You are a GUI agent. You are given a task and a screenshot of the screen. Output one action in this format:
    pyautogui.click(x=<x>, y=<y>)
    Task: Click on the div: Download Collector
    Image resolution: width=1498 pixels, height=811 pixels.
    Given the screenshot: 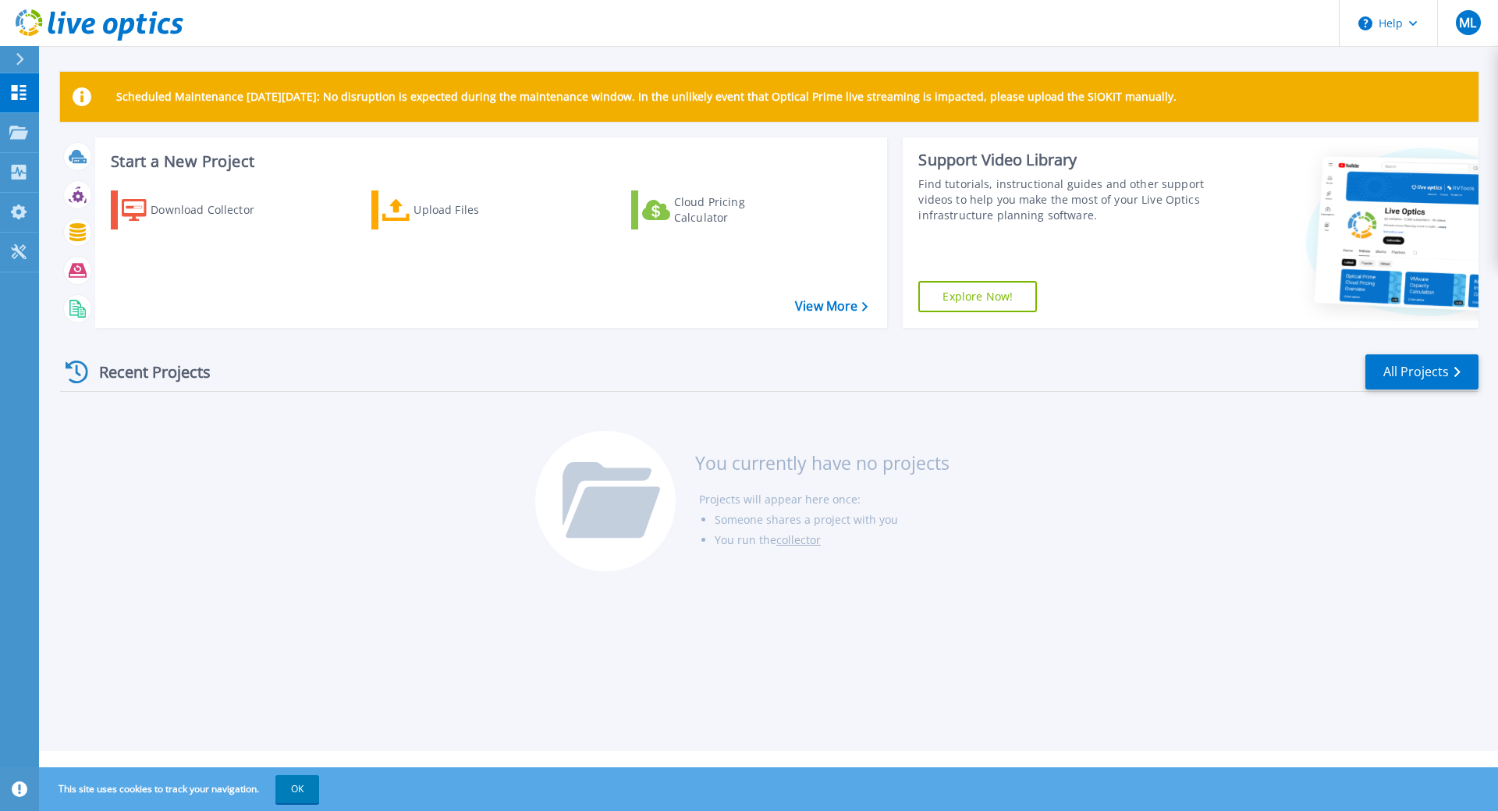 What is the action you would take?
    pyautogui.click(x=213, y=210)
    